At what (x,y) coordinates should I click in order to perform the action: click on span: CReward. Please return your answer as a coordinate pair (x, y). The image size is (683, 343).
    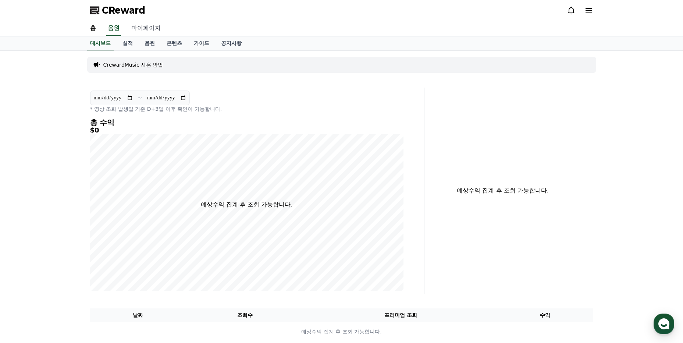
    Looking at the image, I should click on (124, 10).